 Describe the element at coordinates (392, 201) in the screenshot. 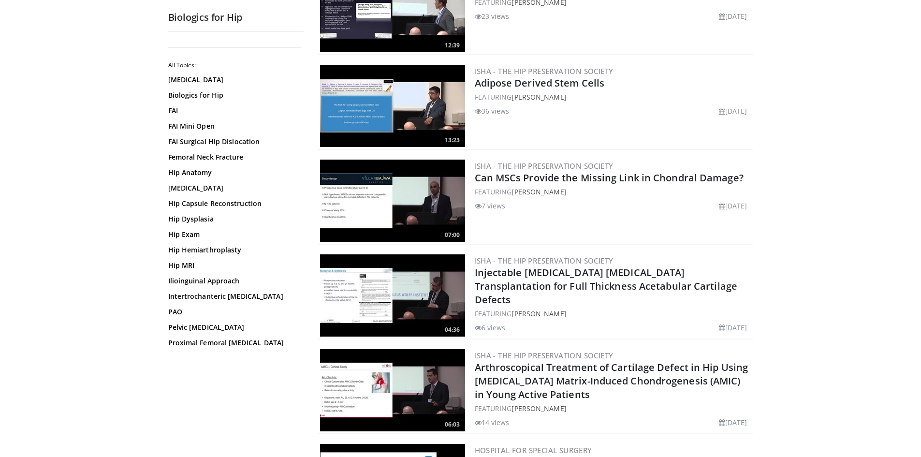

I see `img: 59e0ff1c-f7ae-4671-8b99-62737678e5bf.300x170_q85_crop-smart_upscale.jpg` at that location.